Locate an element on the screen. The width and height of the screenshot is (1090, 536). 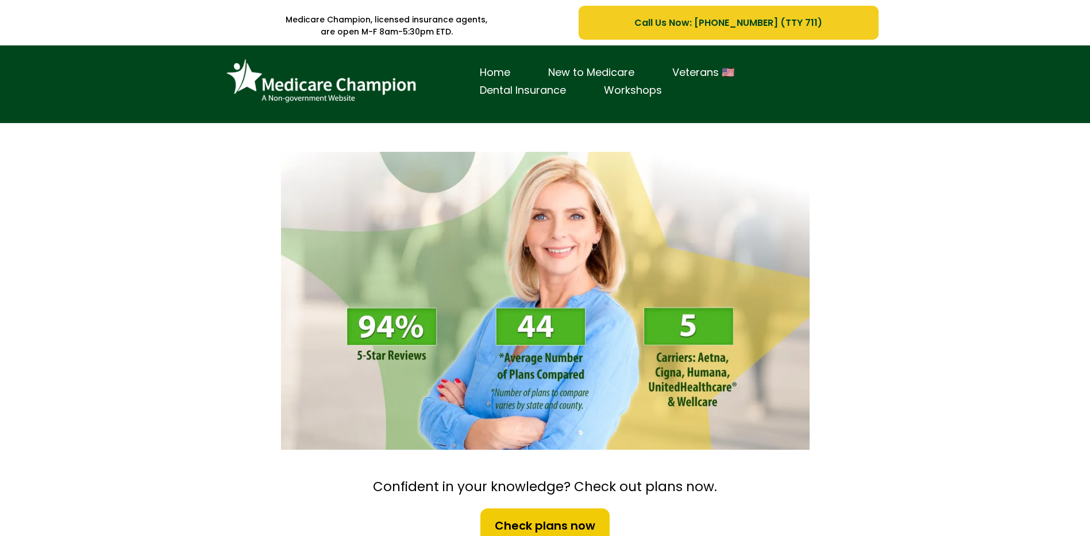
a: Dental Insurance is located at coordinates (523, 90).